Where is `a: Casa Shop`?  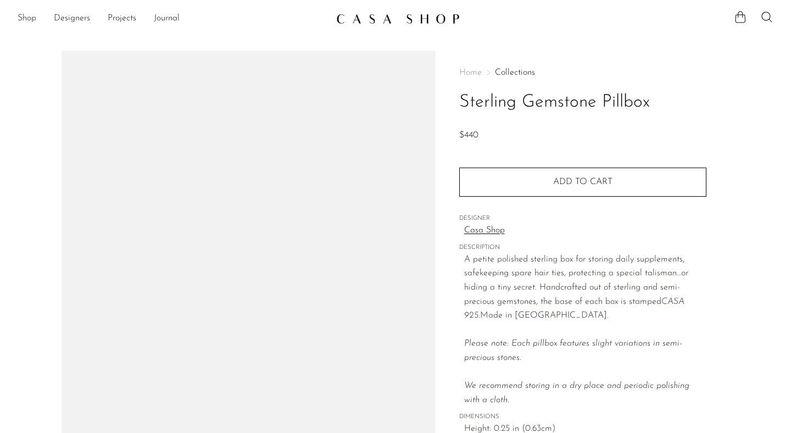 a: Casa Shop is located at coordinates (585, 231).